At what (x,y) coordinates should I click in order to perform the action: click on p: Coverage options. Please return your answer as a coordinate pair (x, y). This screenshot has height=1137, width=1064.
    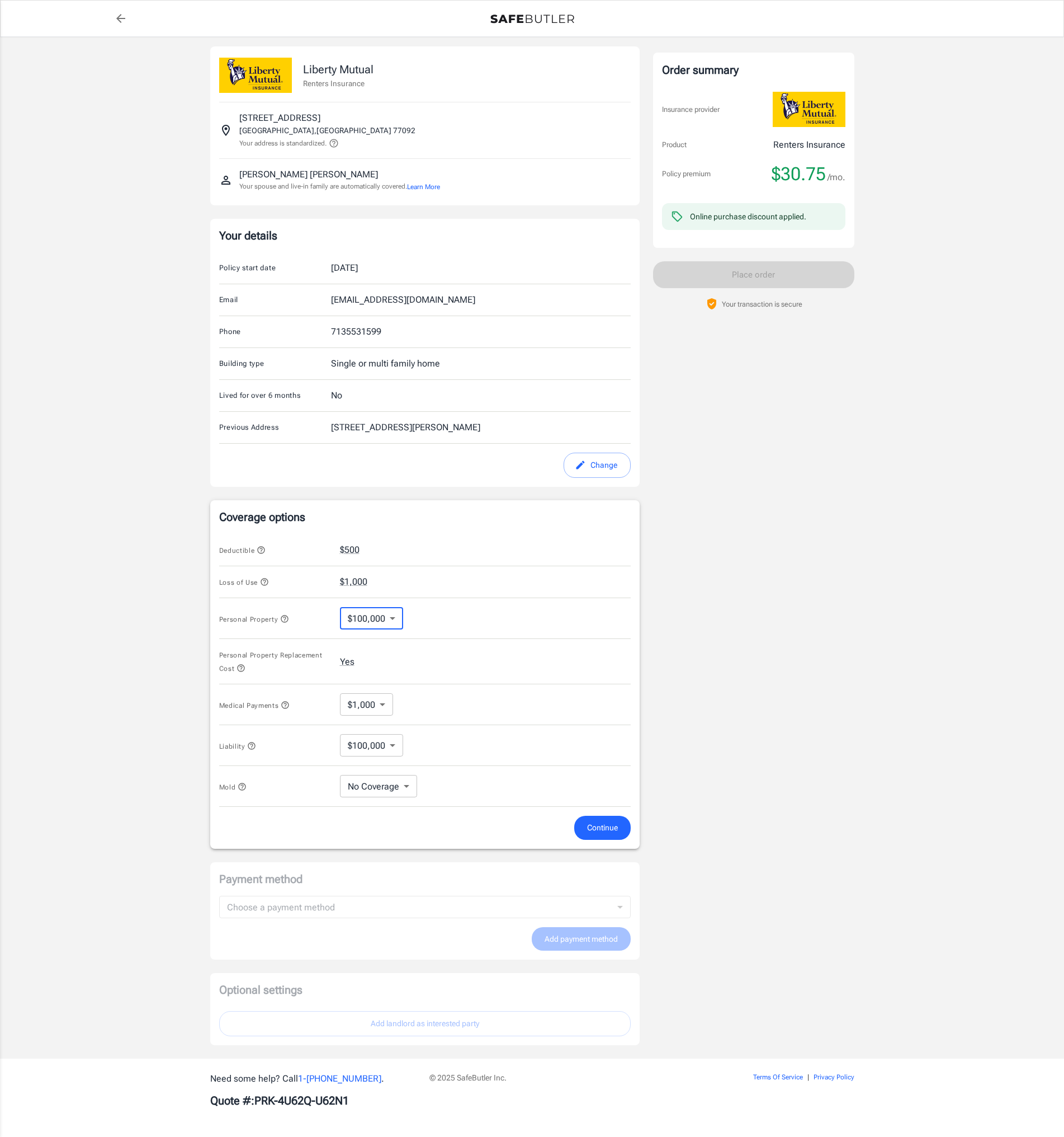
    Looking at the image, I should click on (425, 517).